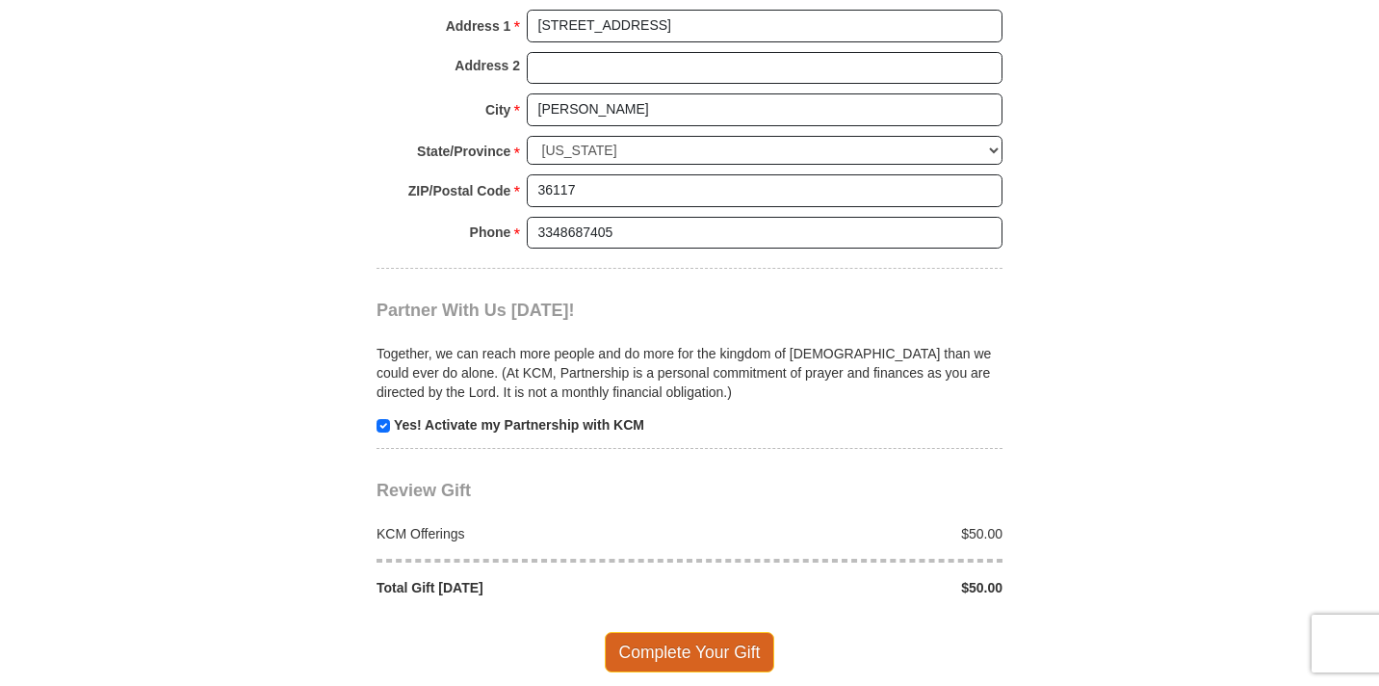 The image size is (1379, 686). What do you see at coordinates (459, 191) in the screenshot?
I see `strong: ZIP/Postal Code` at bounding box center [459, 191].